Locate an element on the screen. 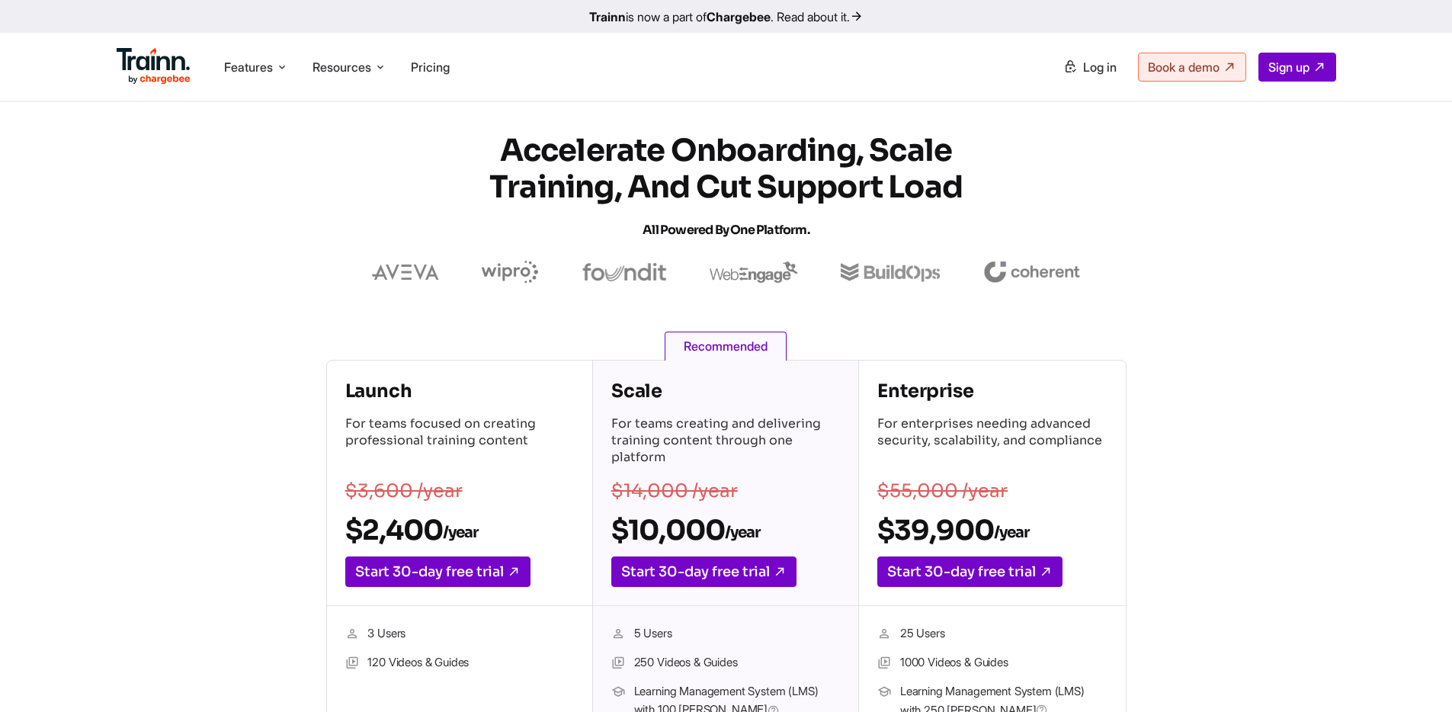 The width and height of the screenshot is (1452, 712). li: 1000 Videos & Guides is located at coordinates (992, 663).